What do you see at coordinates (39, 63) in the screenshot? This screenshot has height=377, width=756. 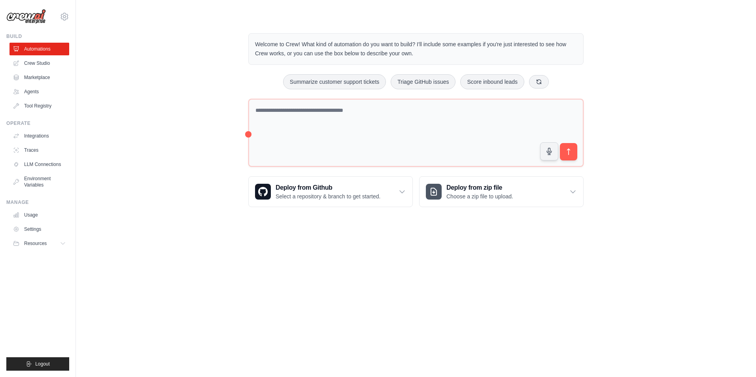 I see `a: Crew Studio` at bounding box center [39, 63].